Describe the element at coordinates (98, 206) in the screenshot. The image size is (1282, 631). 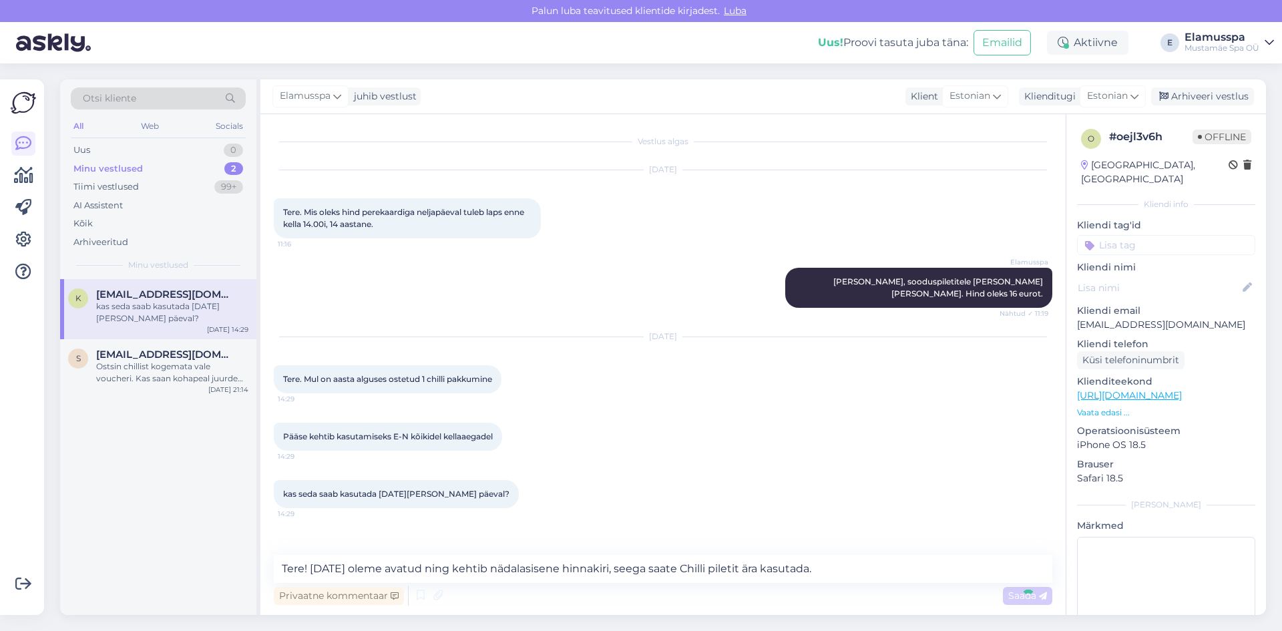
I see `div: AI Assistent` at that location.